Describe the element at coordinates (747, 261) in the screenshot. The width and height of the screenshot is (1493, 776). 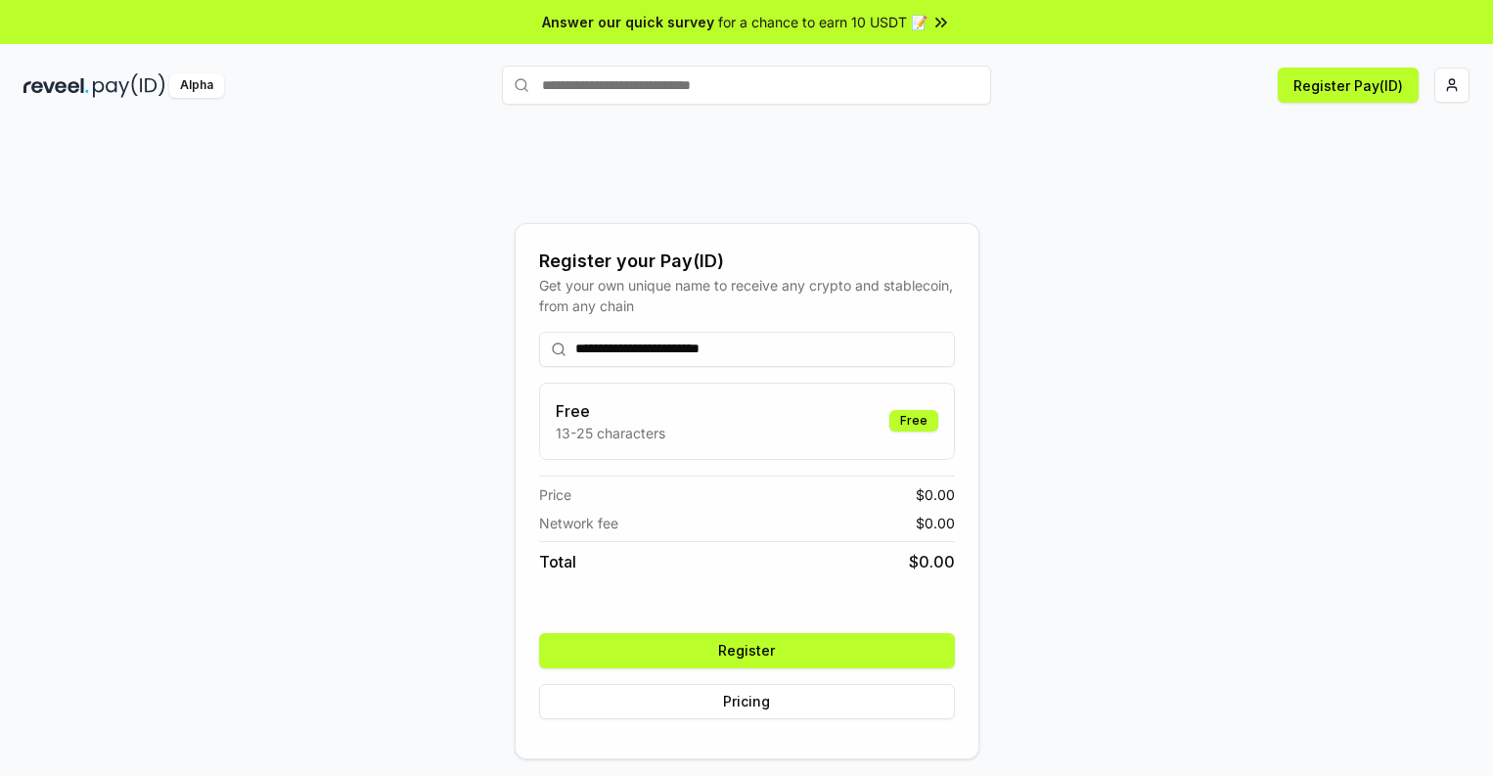
I see `div: Register your Pay(ID)` at that location.